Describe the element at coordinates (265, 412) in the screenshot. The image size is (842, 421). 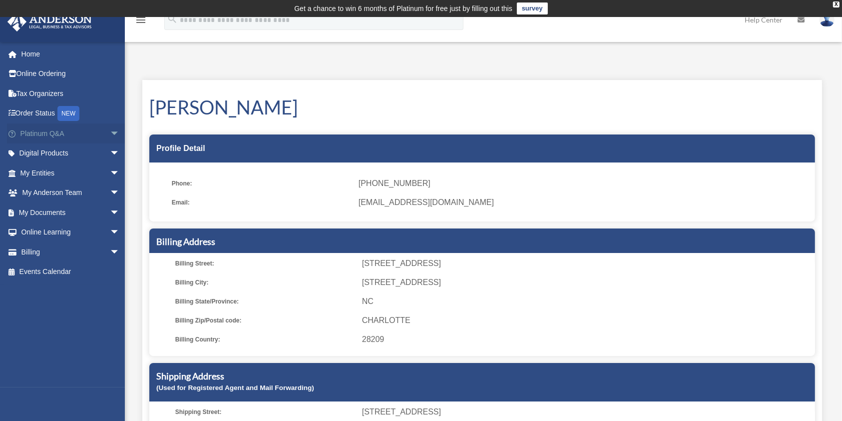
I see `span: Shipping Street:` at that location.